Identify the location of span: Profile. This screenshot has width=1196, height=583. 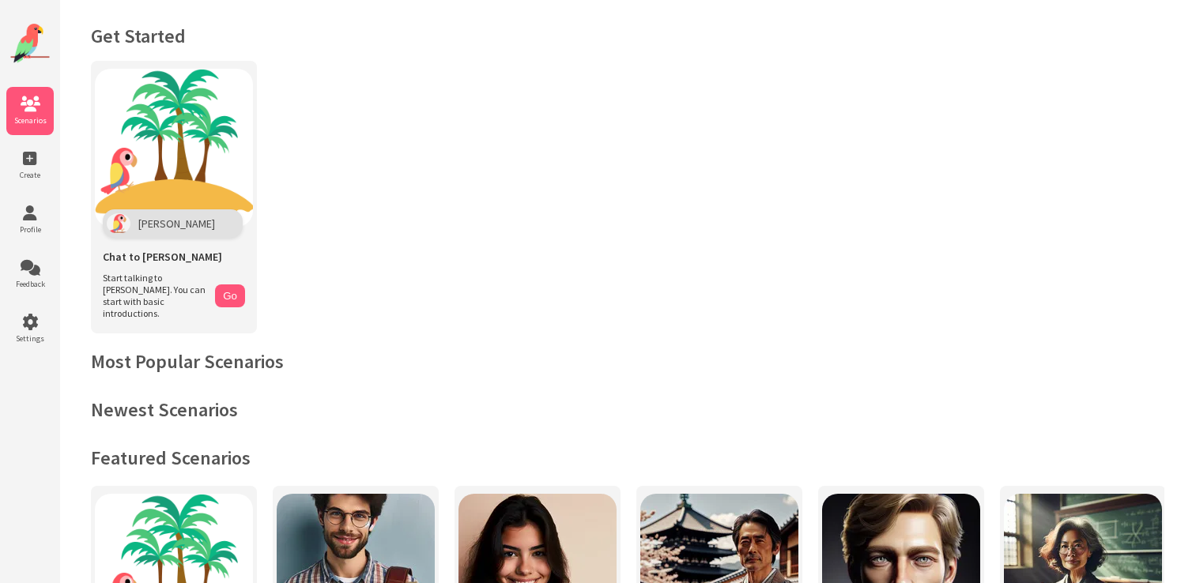
(30, 229).